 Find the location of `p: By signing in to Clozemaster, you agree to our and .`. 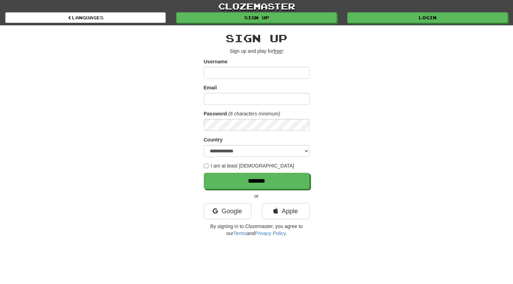

p: By signing in to Clozemaster, you agree to our and . is located at coordinates (257, 230).